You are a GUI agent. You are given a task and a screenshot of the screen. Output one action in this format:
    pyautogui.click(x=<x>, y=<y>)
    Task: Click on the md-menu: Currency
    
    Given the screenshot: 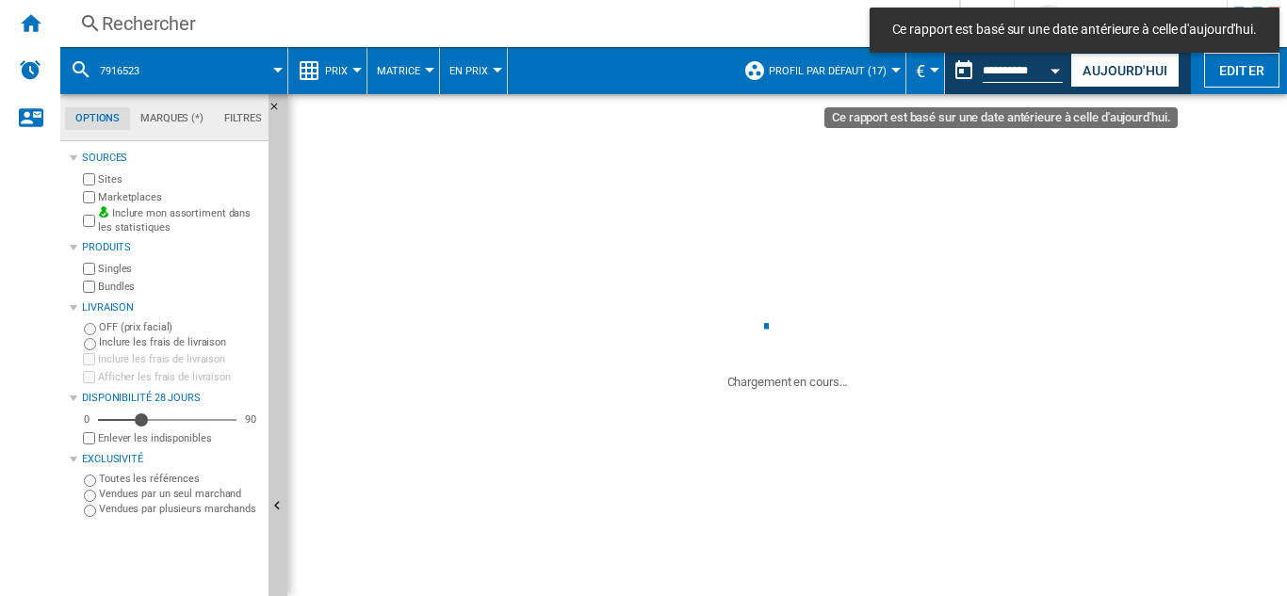 What is the action you would take?
    pyautogui.click(x=925, y=71)
    